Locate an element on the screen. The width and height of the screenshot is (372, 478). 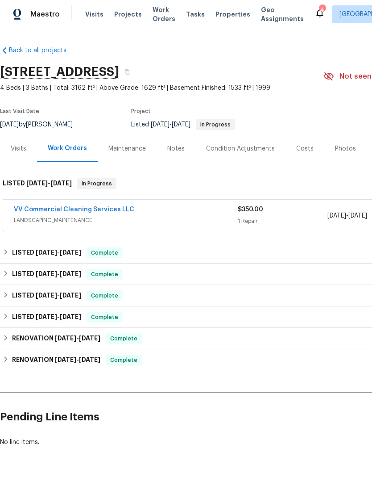
div: Condition Adjustments is located at coordinates (241, 149).